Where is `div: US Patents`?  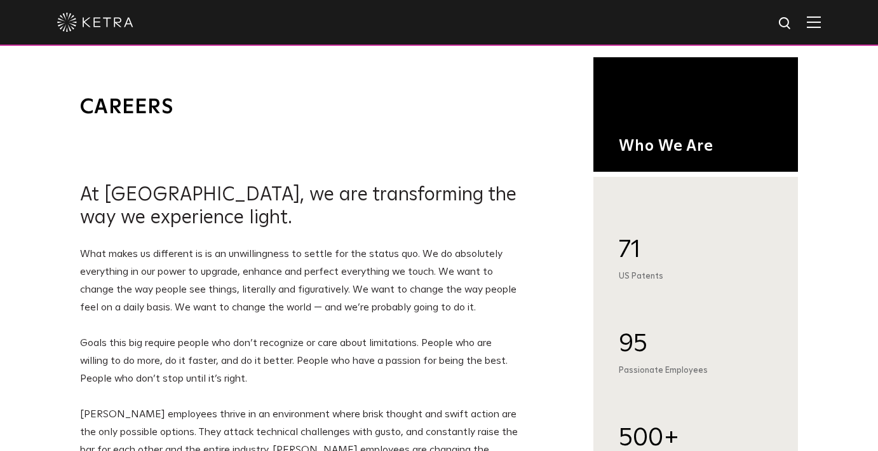 div: US Patents is located at coordinates (696, 276).